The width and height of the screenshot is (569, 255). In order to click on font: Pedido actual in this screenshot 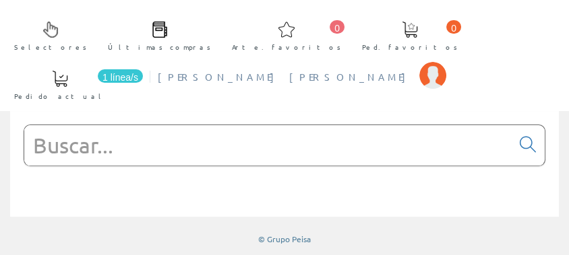, I will do `click(60, 96)`.